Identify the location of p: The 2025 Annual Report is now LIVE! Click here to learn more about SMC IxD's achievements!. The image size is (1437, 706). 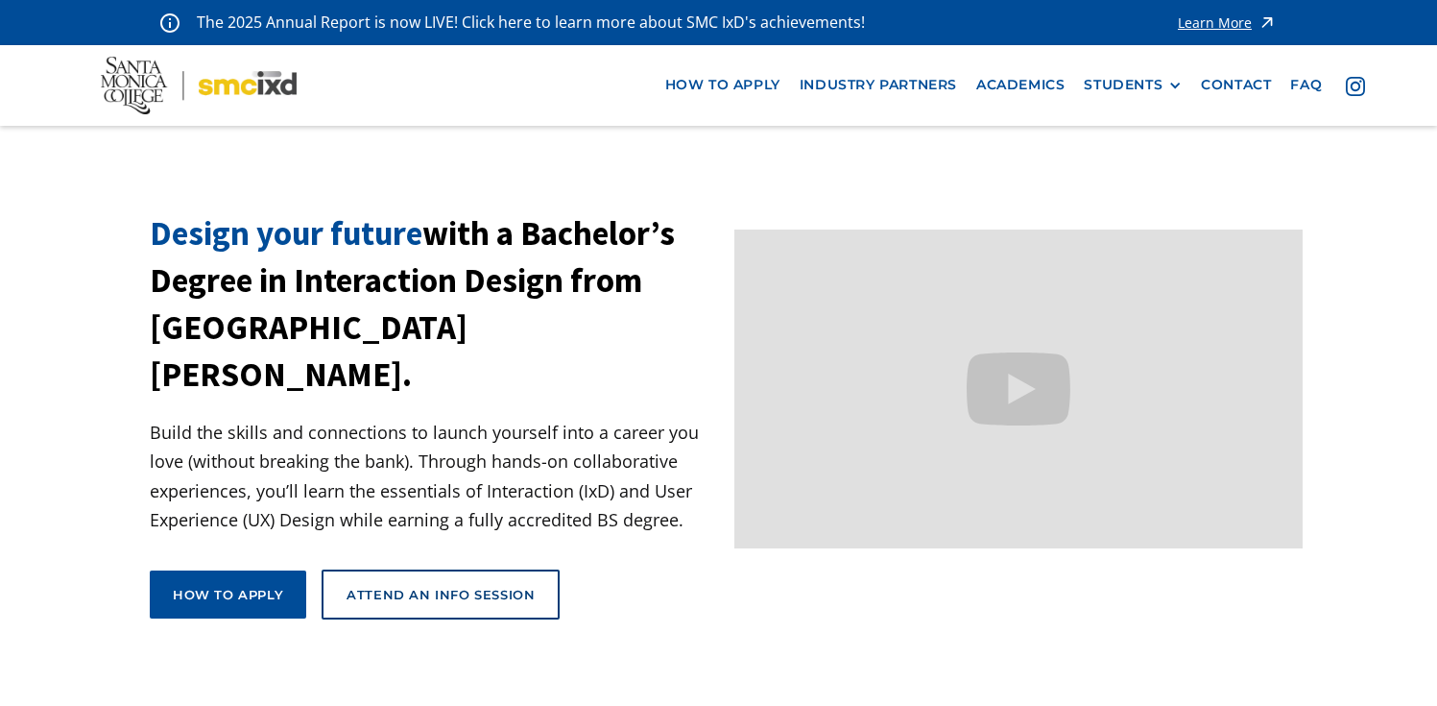
(532, 22).